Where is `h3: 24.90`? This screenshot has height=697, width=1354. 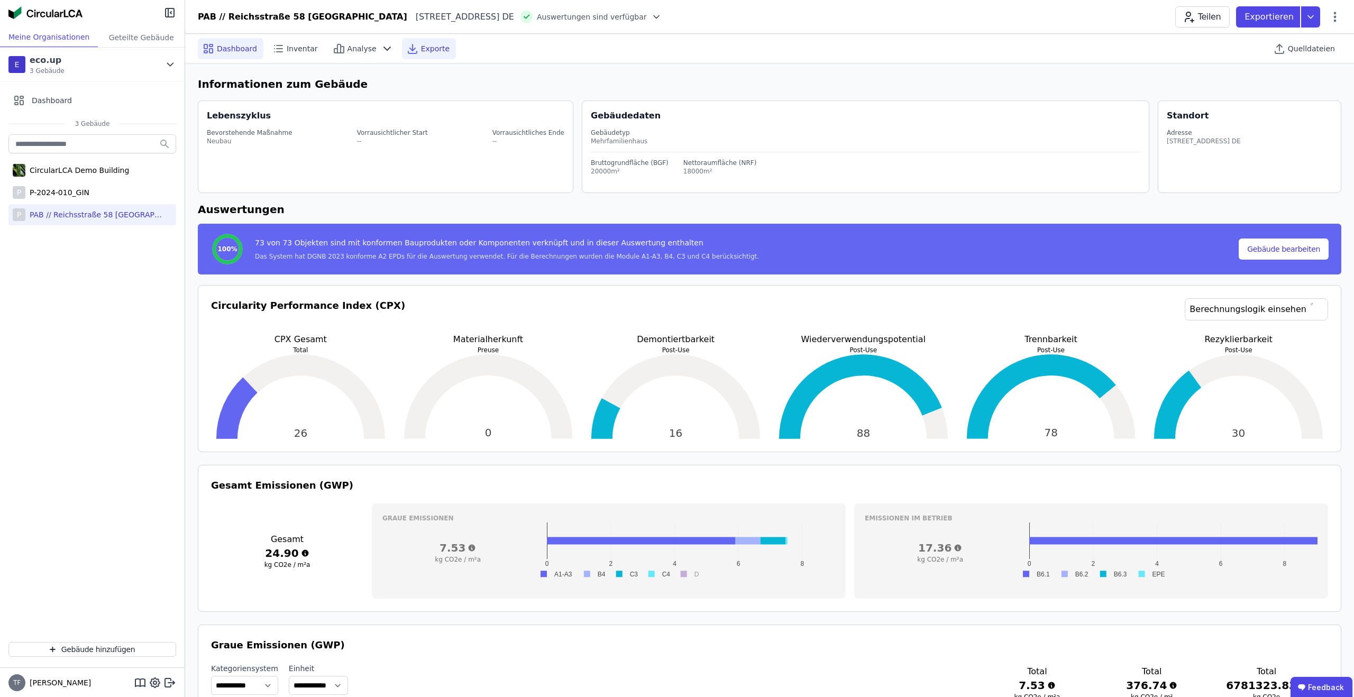
h3: 24.90 is located at coordinates (287, 553).